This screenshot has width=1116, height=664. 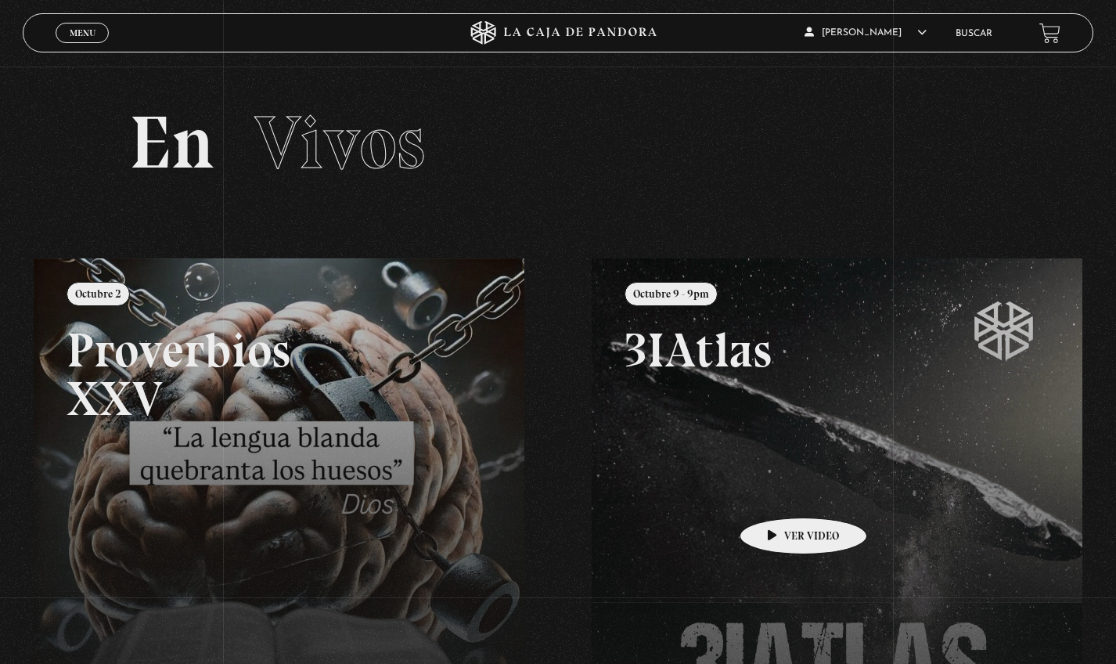 What do you see at coordinates (557, 142) in the screenshot?
I see `h2: En` at bounding box center [557, 142].